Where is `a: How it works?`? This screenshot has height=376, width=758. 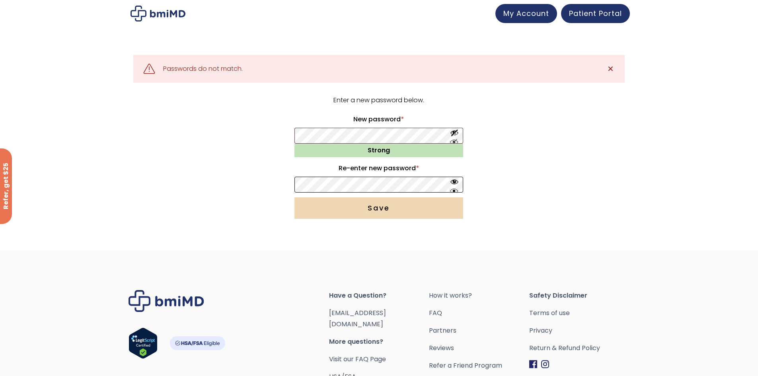
a: How it works? is located at coordinates (479, 296).